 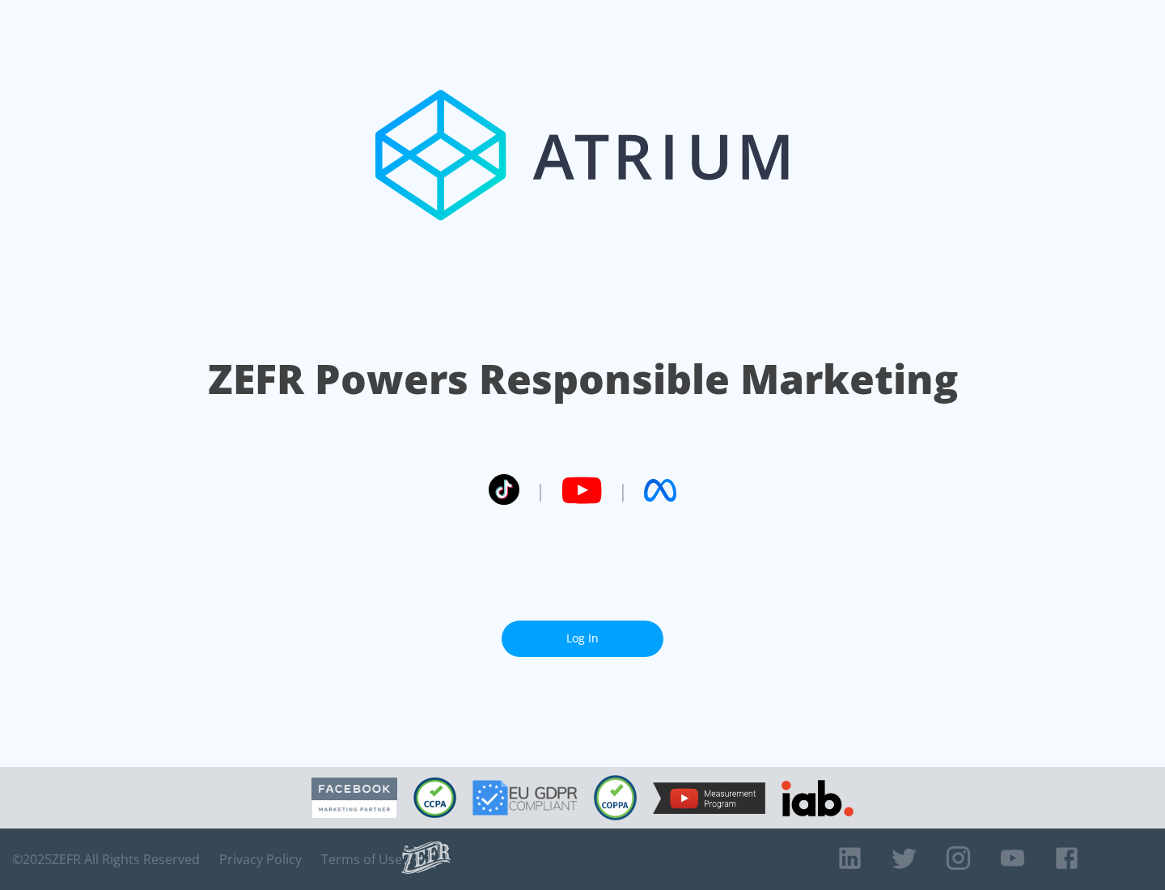 What do you see at coordinates (434, 798) in the screenshot?
I see `img: CCPA Compliant` at bounding box center [434, 798].